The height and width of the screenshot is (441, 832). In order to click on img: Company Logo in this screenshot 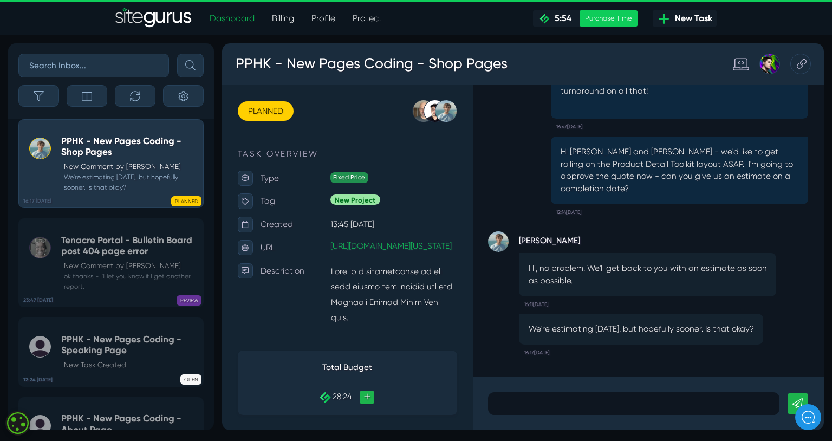, I will do `click(48, 26)`.